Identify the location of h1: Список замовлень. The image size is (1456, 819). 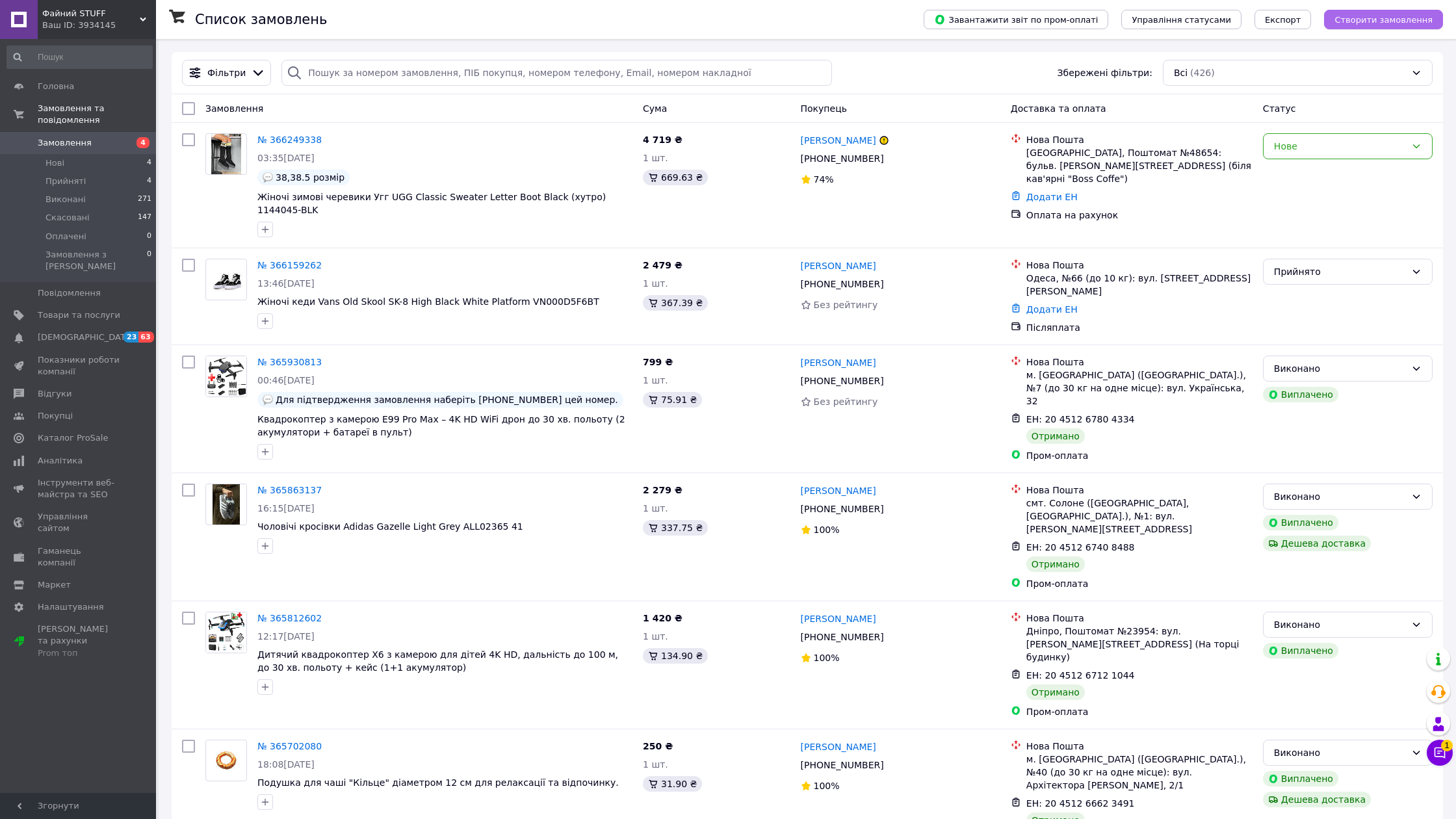
(260, 20).